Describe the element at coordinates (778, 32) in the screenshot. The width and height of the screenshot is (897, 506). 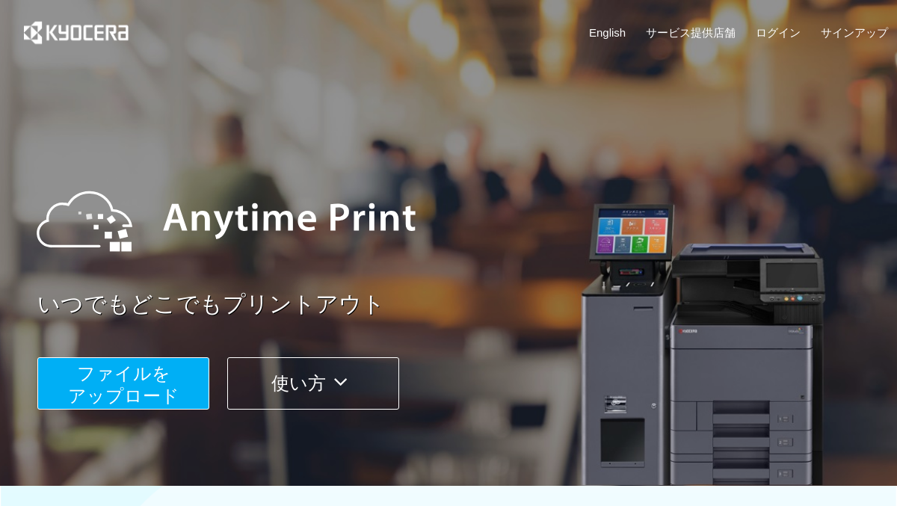
I see `a: ログイン` at that location.